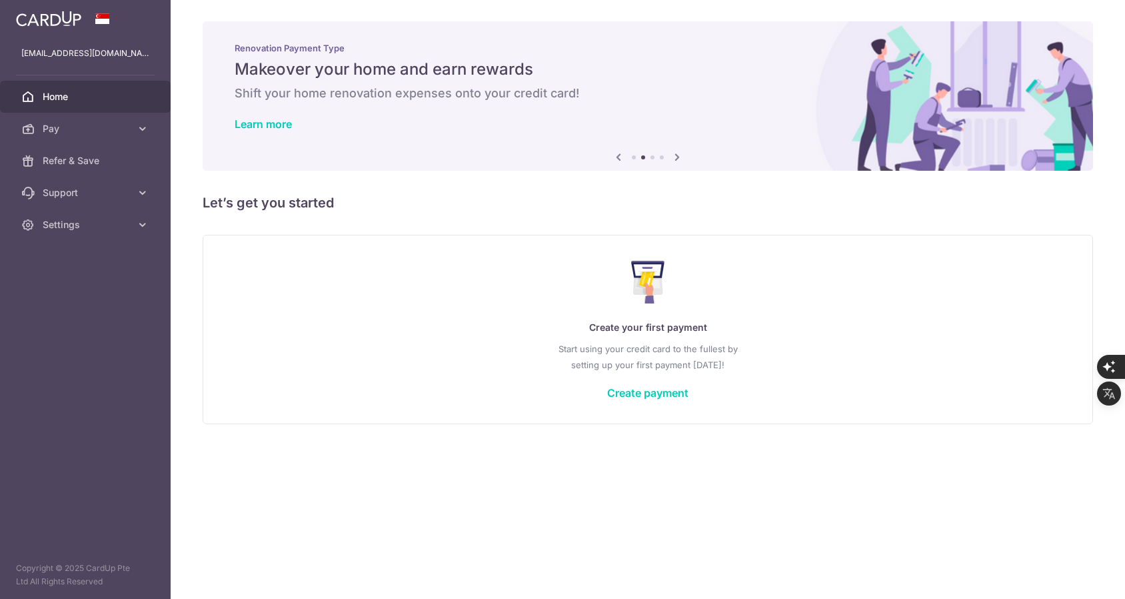  Describe the element at coordinates (263, 124) in the screenshot. I see `a: Learn more` at that location.